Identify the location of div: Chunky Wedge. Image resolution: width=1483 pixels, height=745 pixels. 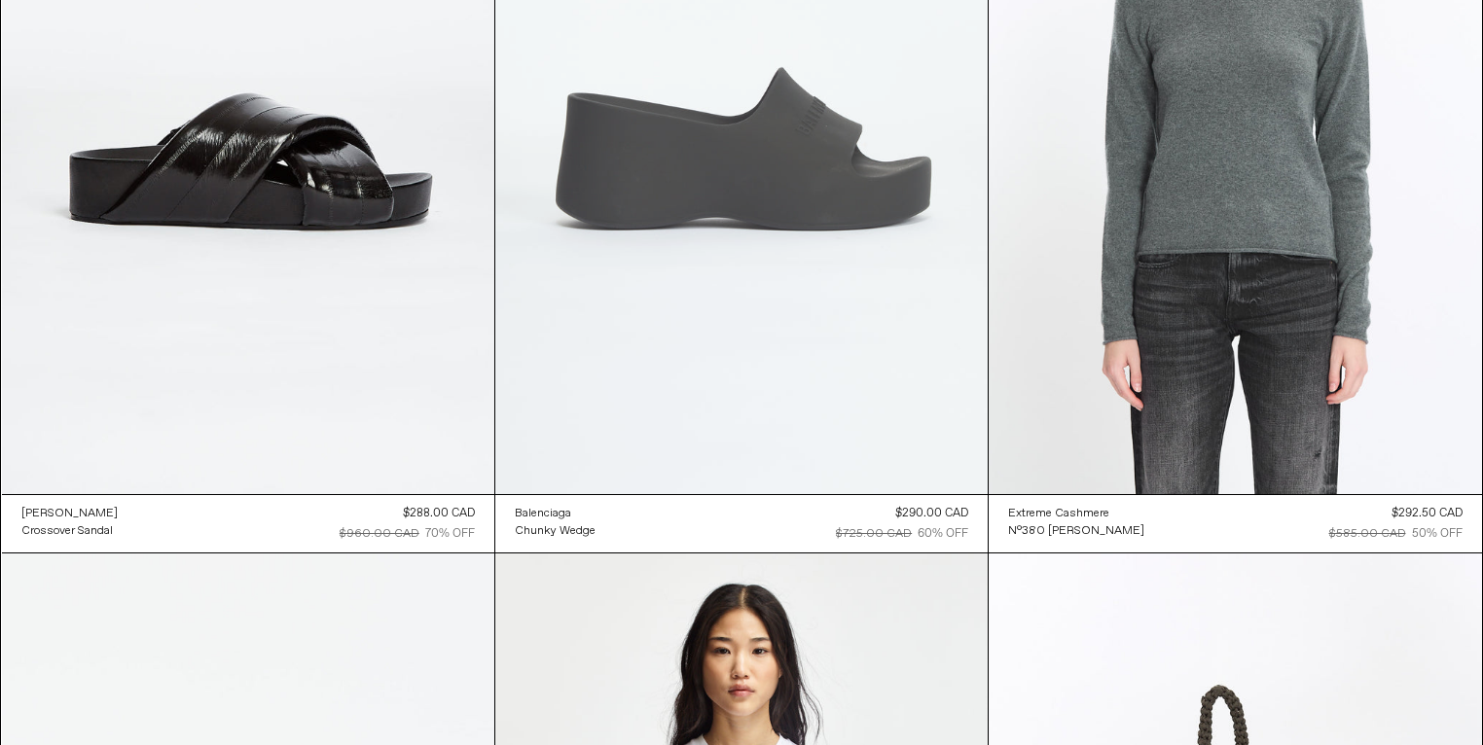
(555, 531).